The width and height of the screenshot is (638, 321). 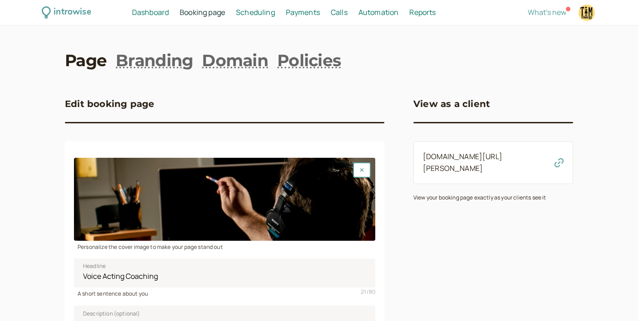 I want to click on input: Headline, so click(x=224, y=273).